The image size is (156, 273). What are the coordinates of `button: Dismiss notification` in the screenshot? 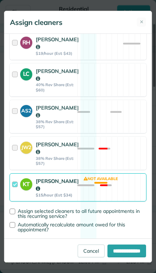 It's located at (146, 15).